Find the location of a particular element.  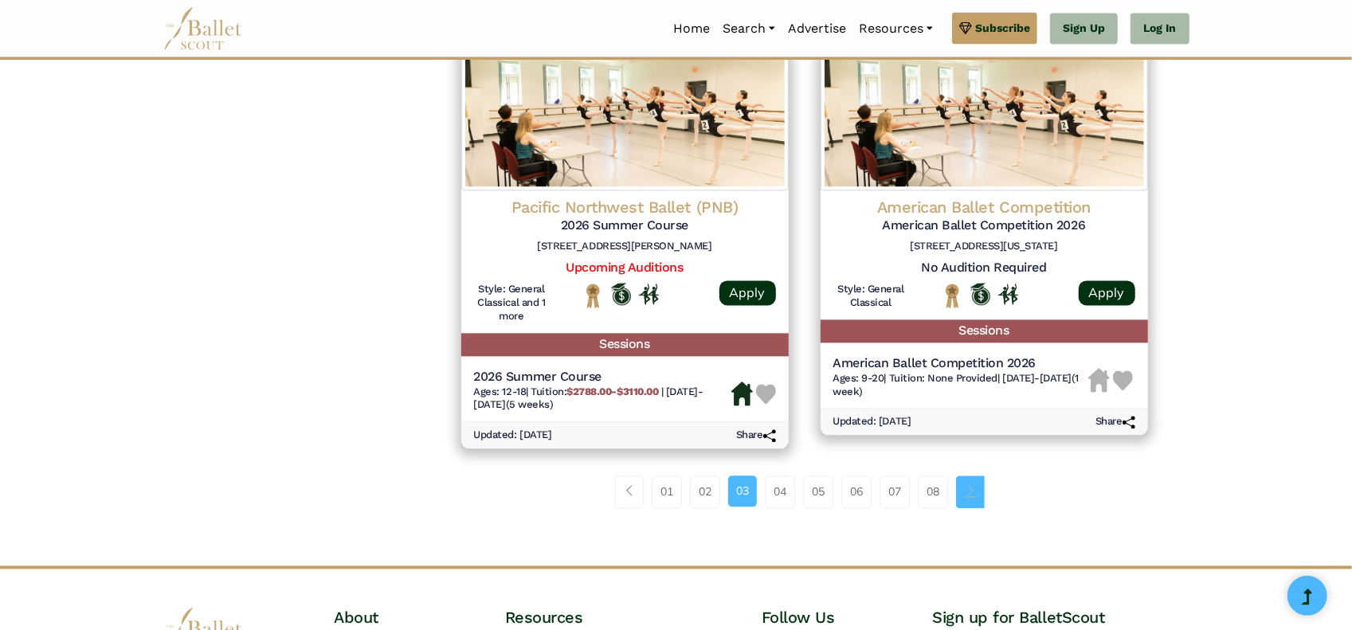

a: 05 is located at coordinates (818, 491).